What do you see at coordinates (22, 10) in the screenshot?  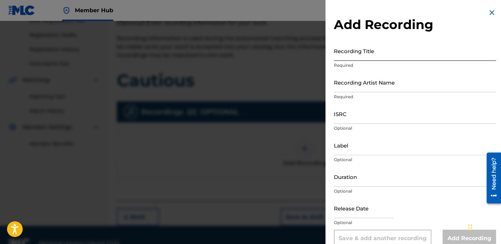 I see `img: MLC Logo` at bounding box center [22, 10].